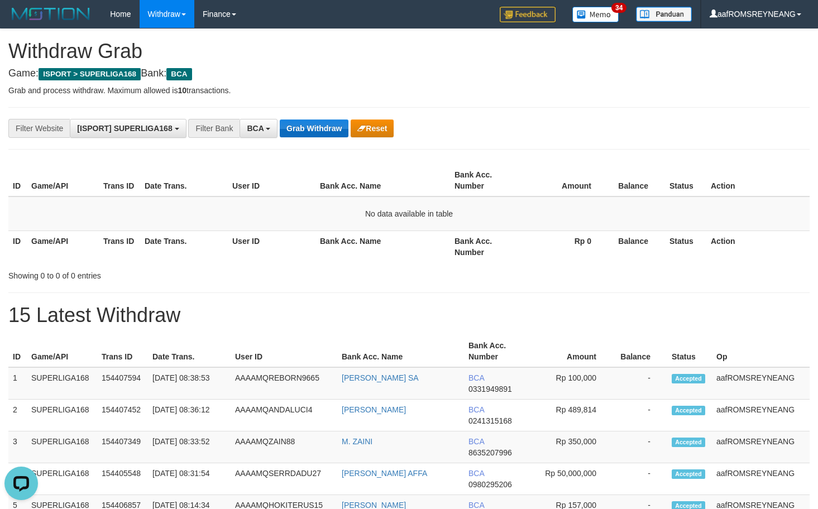 This screenshot has height=509, width=818. What do you see at coordinates (409, 74) in the screenshot?
I see `h4: Game: Bank:` at bounding box center [409, 74].